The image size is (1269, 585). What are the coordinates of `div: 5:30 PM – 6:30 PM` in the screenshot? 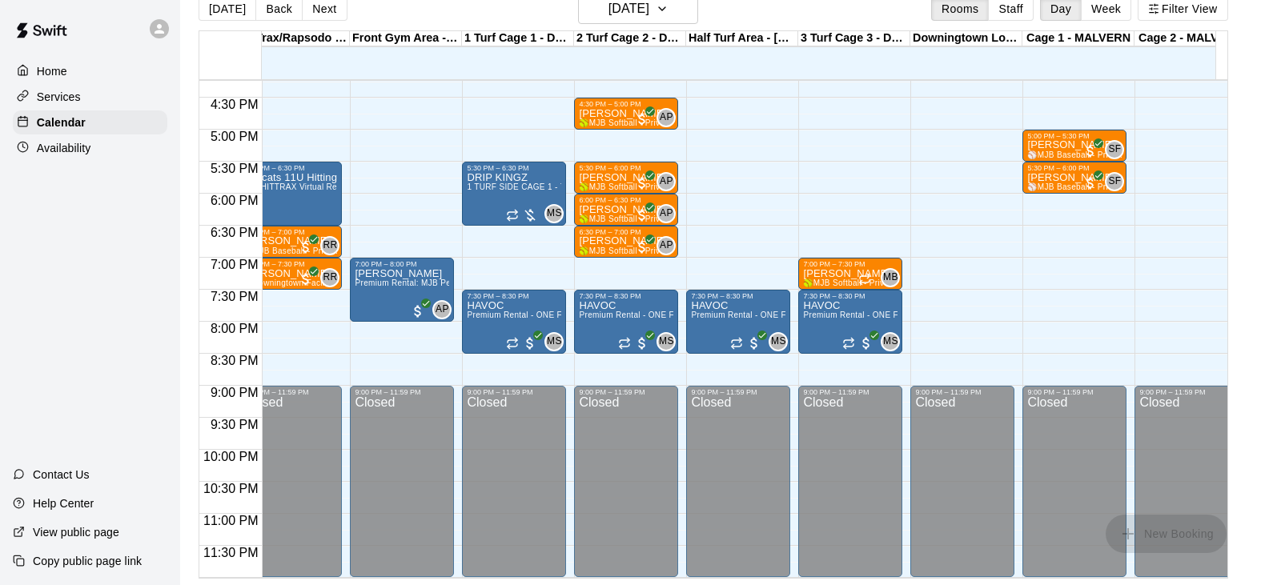 It's located at (275, 168).